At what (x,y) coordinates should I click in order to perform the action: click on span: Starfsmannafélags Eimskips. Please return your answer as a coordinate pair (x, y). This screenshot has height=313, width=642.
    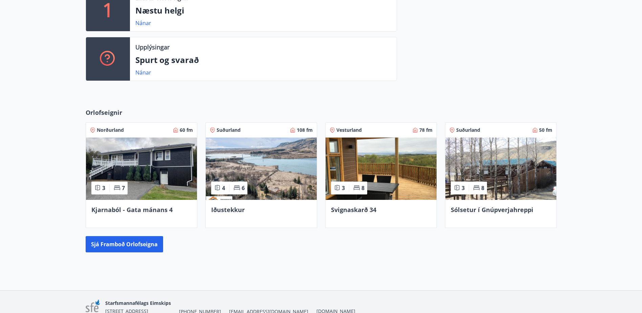
    Looking at the image, I should click on (138, 303).